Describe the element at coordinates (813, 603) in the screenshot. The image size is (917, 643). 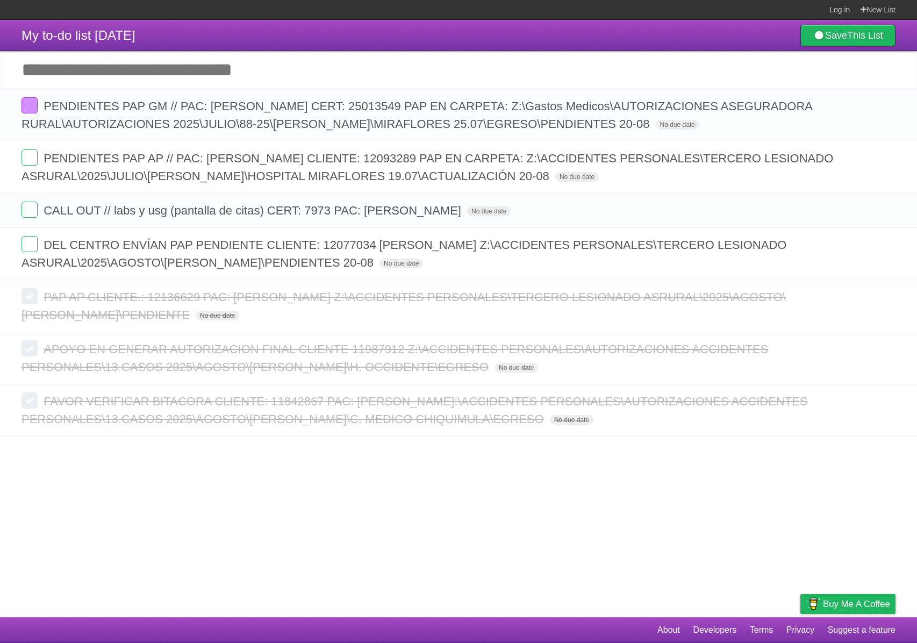
I see `img: Buy me a coffee` at that location.